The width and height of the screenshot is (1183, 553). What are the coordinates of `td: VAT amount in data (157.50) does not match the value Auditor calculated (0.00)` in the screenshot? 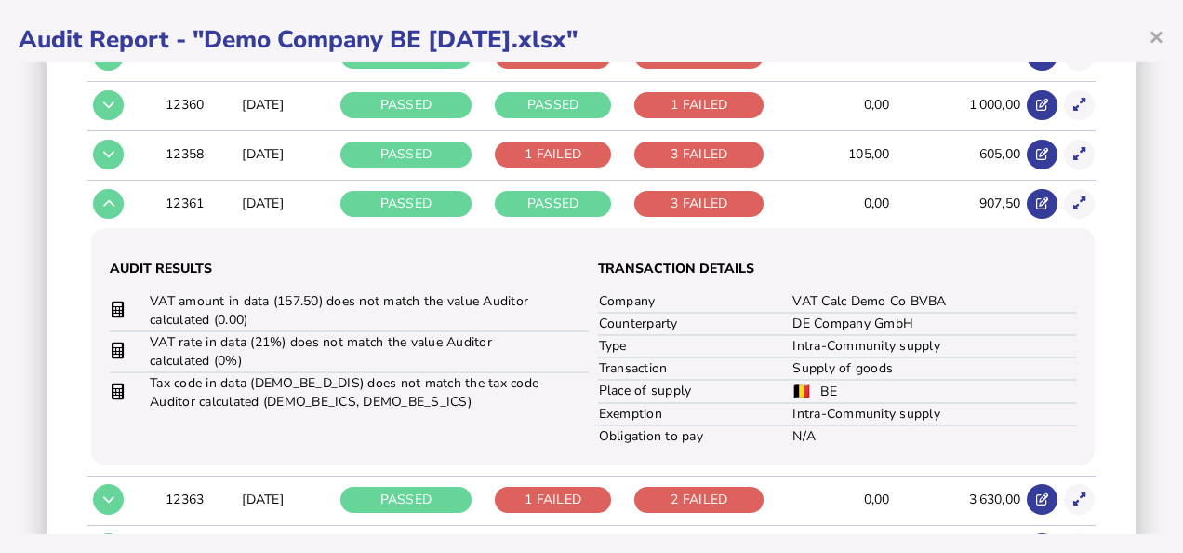 It's located at (344, 311).